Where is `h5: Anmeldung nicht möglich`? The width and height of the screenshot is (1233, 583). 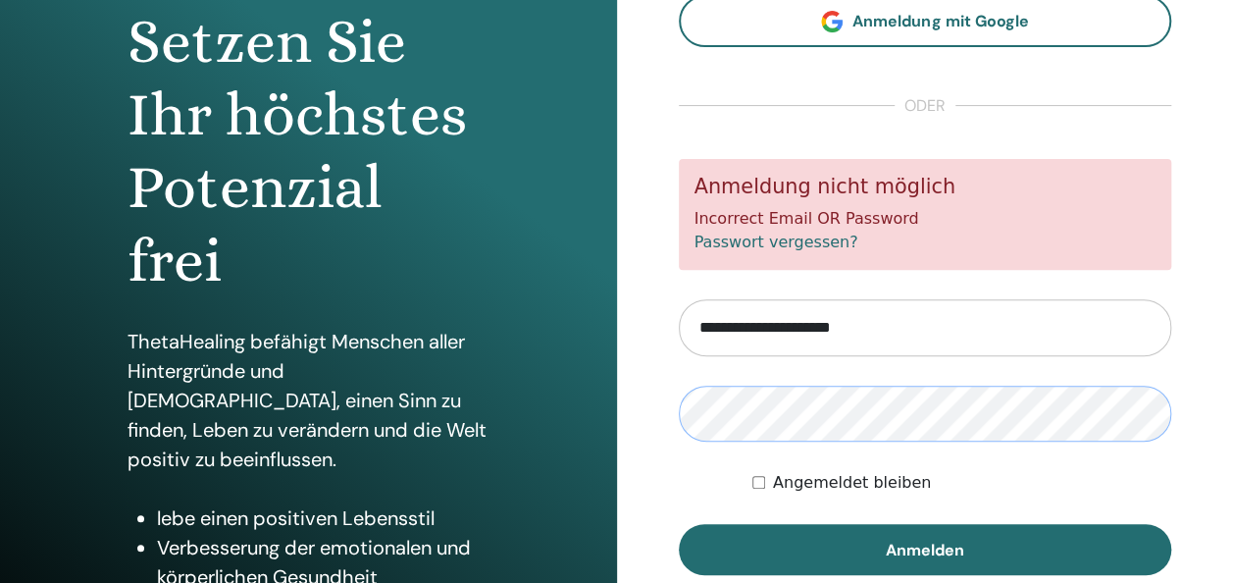
h5: Anmeldung nicht möglich is located at coordinates (925, 186).